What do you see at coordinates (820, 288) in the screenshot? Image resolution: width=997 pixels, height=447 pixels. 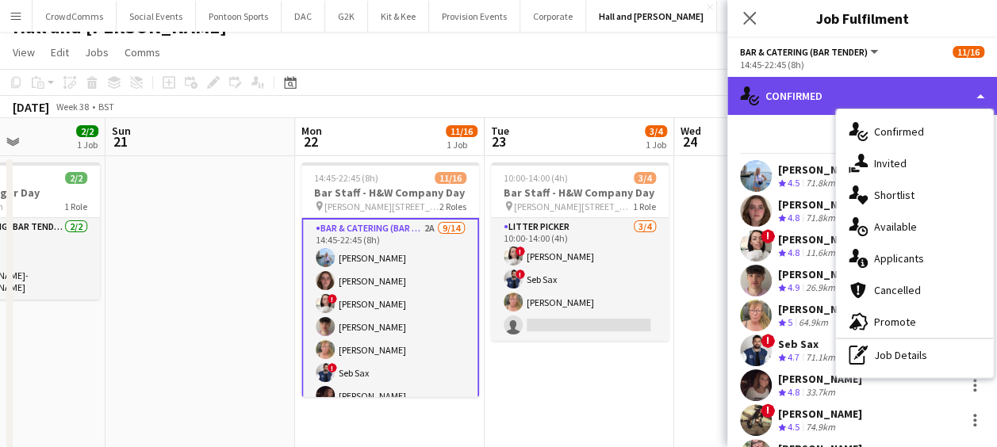 I see `div: 26.9km` at bounding box center [820, 288].